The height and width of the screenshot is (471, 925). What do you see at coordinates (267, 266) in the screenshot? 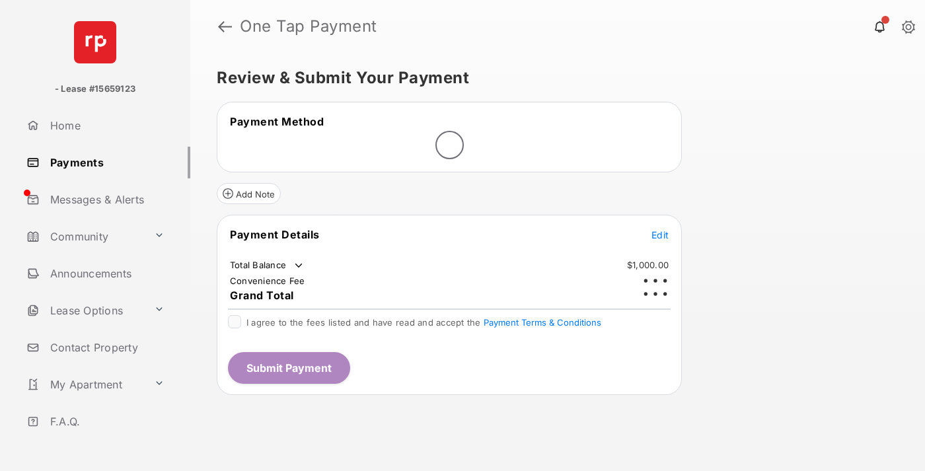
I see `td: Total Balance` at bounding box center [267, 266].